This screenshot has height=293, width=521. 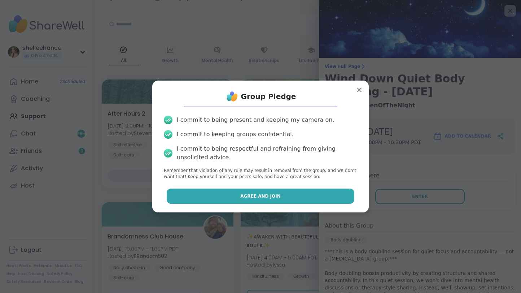 What do you see at coordinates (261, 174) in the screenshot?
I see `p: Remember that violation of any rule may result in removal from the group, and we don’t want that!...` at bounding box center [261, 174].